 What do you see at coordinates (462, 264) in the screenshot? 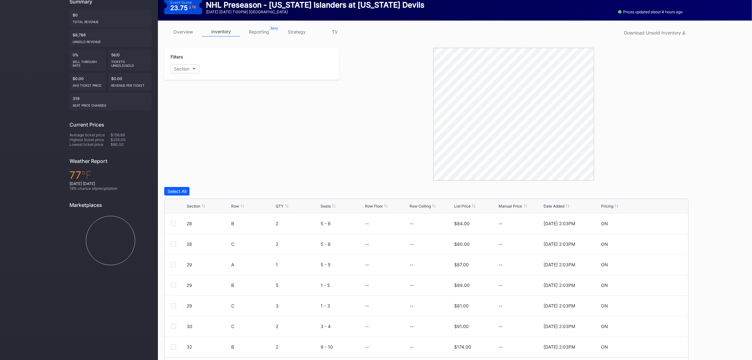
I see `div: $87.00` at bounding box center [462, 264].